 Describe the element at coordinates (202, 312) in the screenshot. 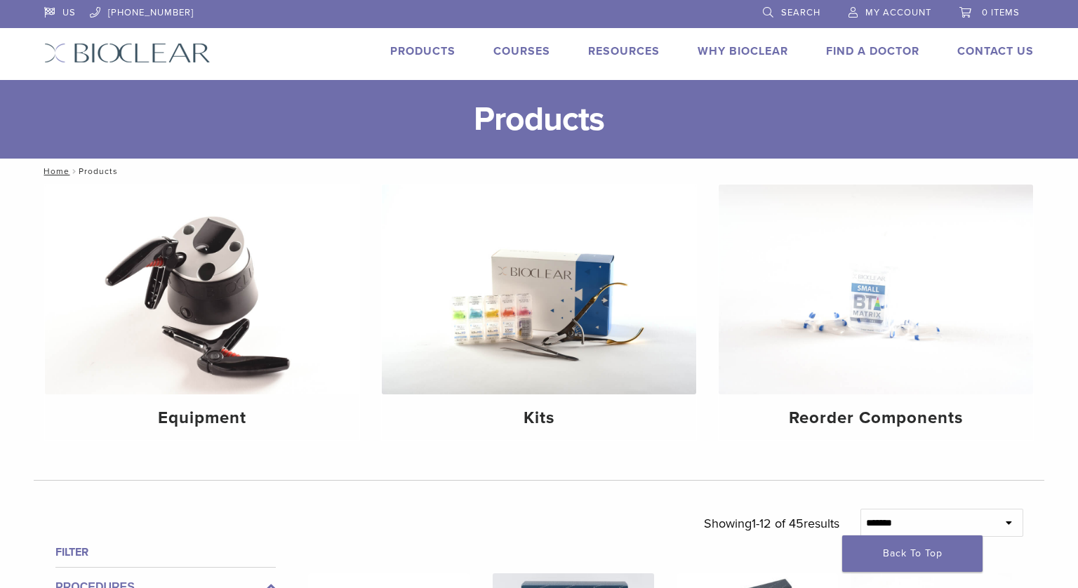

I see `a: Equipment` at that location.